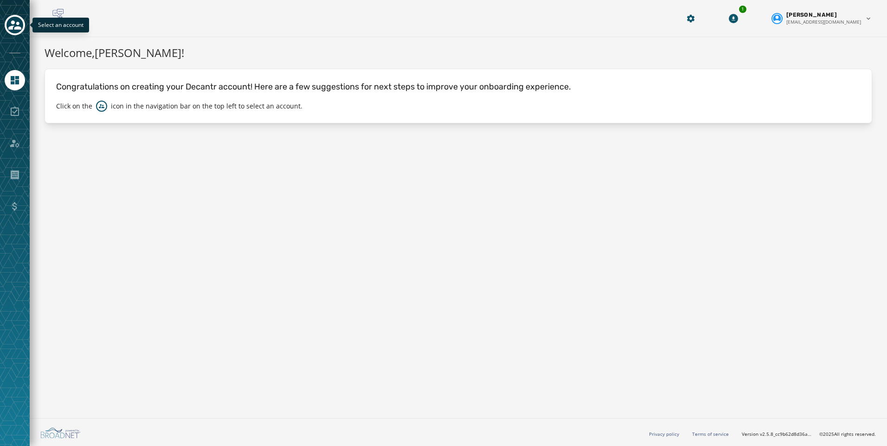 This screenshot has width=887, height=446. I want to click on span: Version, so click(777, 434).